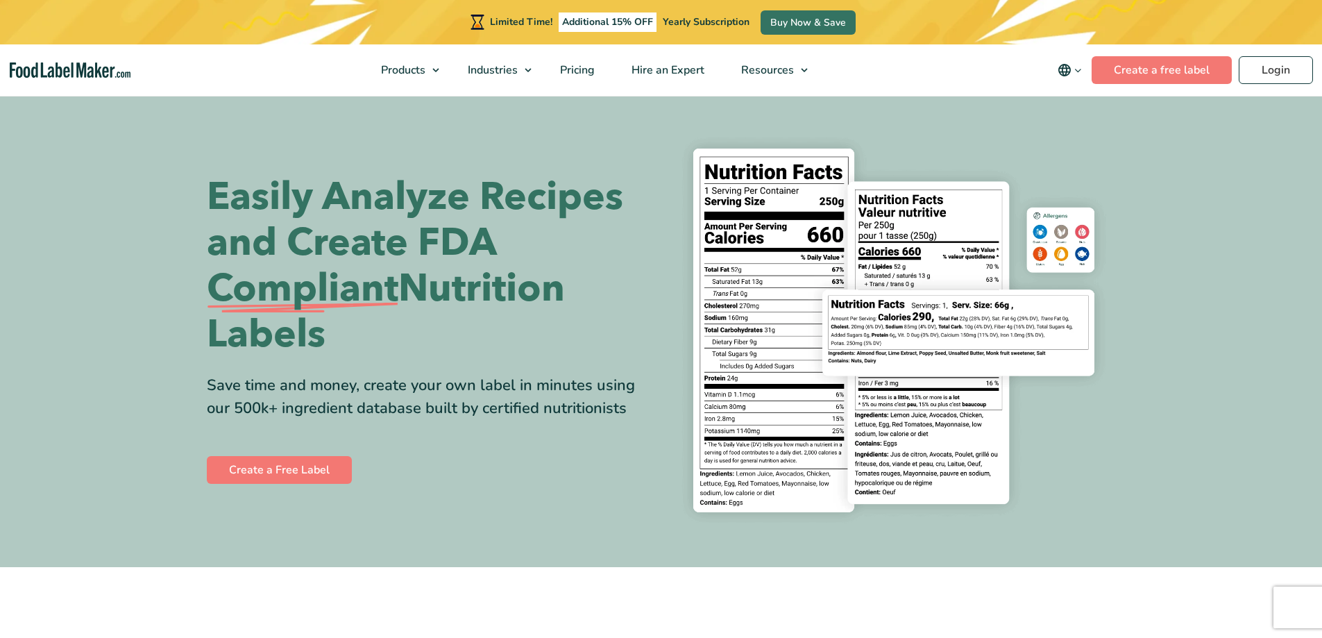  I want to click on span: Hire an Expert, so click(666, 70).